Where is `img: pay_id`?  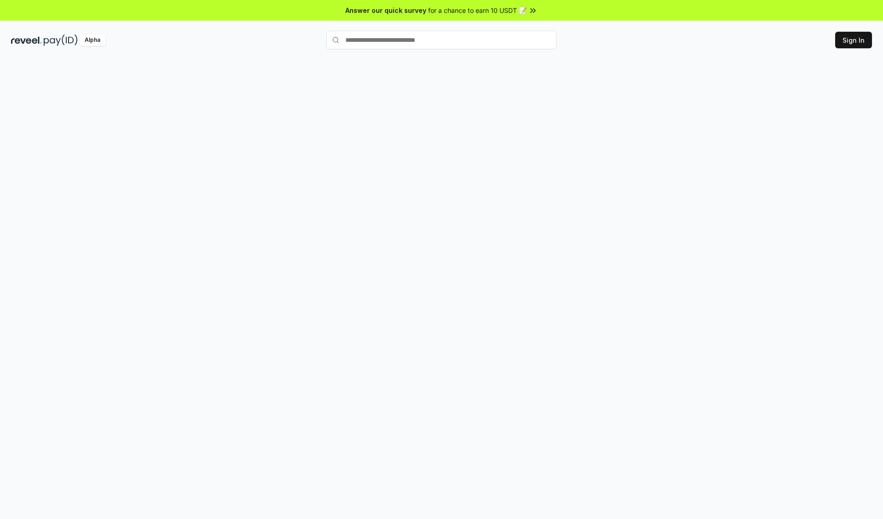
img: pay_id is located at coordinates (61, 40).